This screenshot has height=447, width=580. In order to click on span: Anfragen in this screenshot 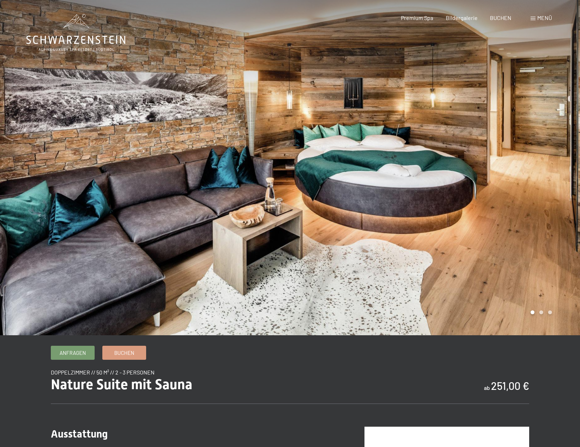, I will do `click(73, 353)`.